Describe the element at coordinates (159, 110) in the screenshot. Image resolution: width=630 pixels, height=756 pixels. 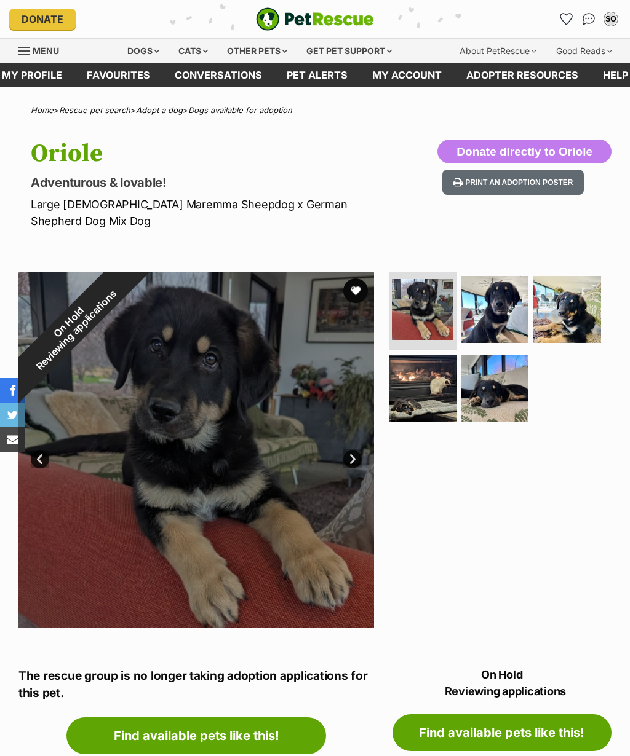
I see `a: Adopt a dog` at that location.